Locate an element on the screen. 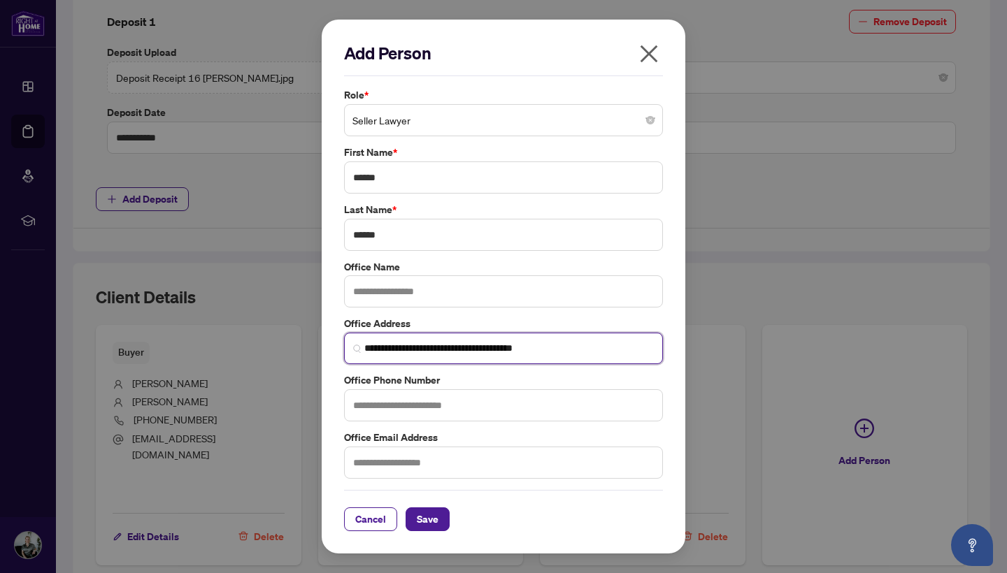  button: Open asap is located at coordinates (972, 546).